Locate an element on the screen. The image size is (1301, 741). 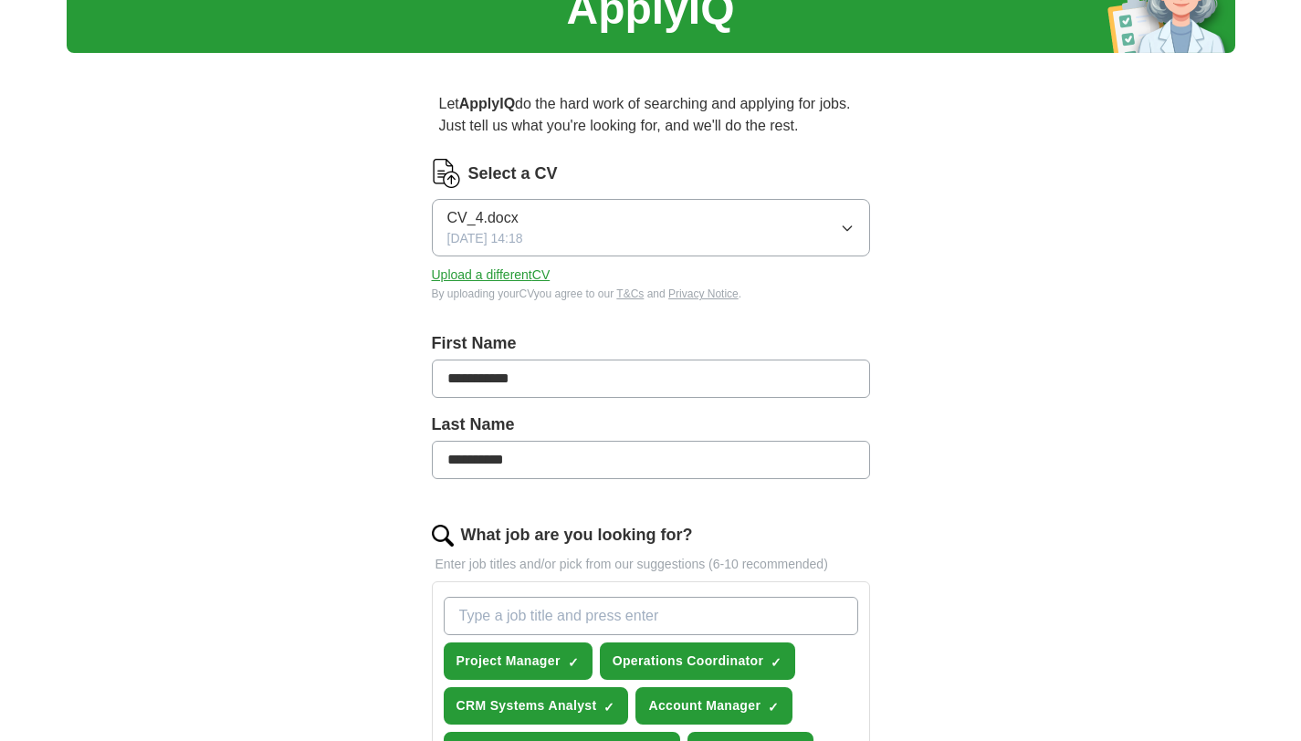
button: Account Manager✓ is located at coordinates (714, 706).